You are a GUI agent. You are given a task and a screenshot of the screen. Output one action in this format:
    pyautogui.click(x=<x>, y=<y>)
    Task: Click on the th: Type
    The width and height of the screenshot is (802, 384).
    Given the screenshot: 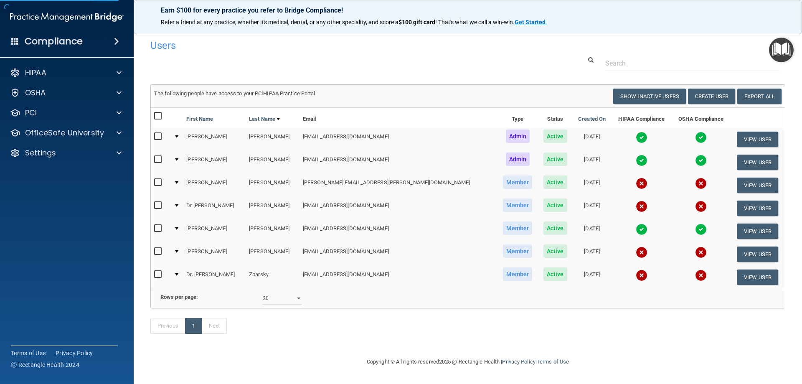 What is the action you would take?
    pyautogui.click(x=517, y=118)
    